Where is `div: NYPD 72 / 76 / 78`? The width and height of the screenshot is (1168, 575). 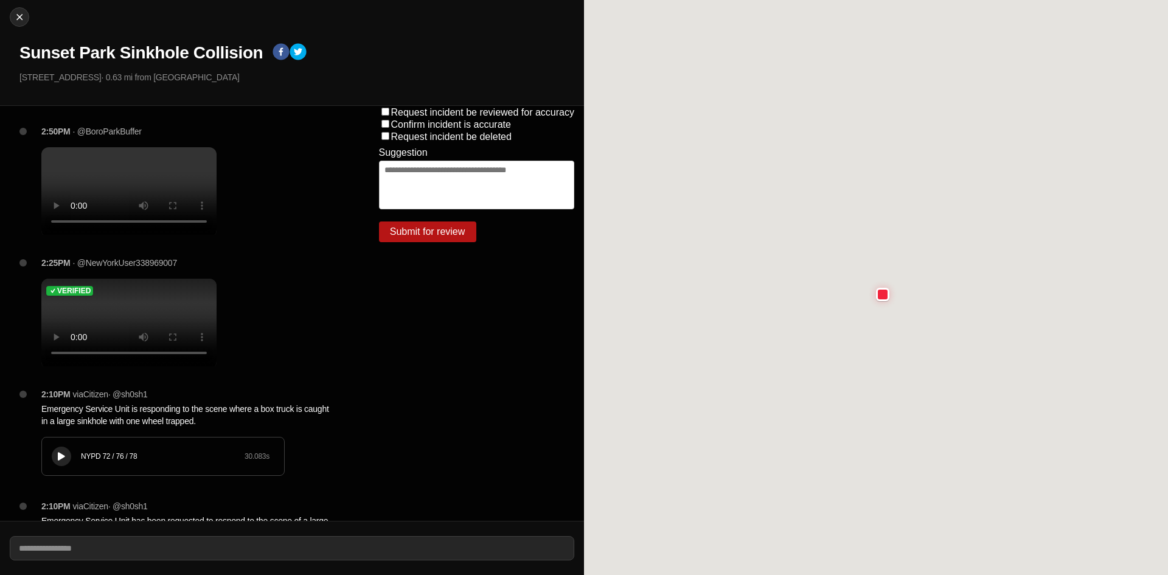
div: NYPD 72 / 76 / 78 is located at coordinates (162, 456).